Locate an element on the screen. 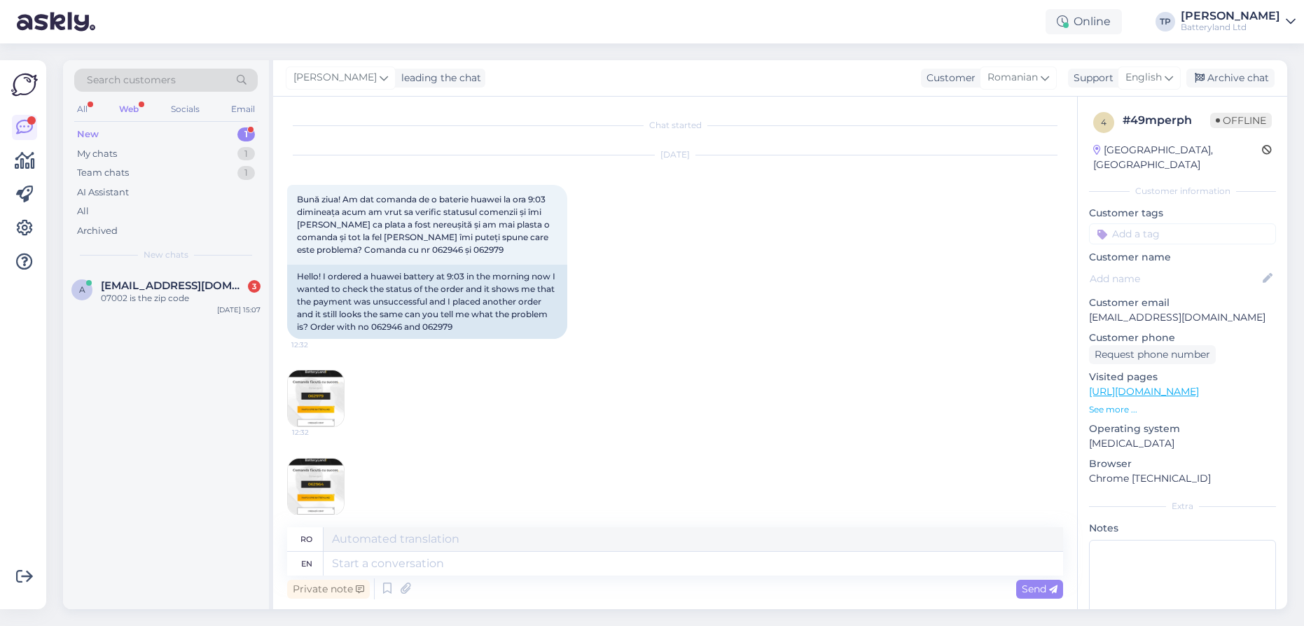  div: Email is located at coordinates (243, 109).